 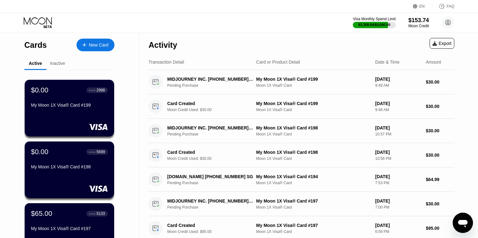 What do you see at coordinates (398, 134) in the screenshot?
I see `div: 10:57 PM` at bounding box center [398, 134].